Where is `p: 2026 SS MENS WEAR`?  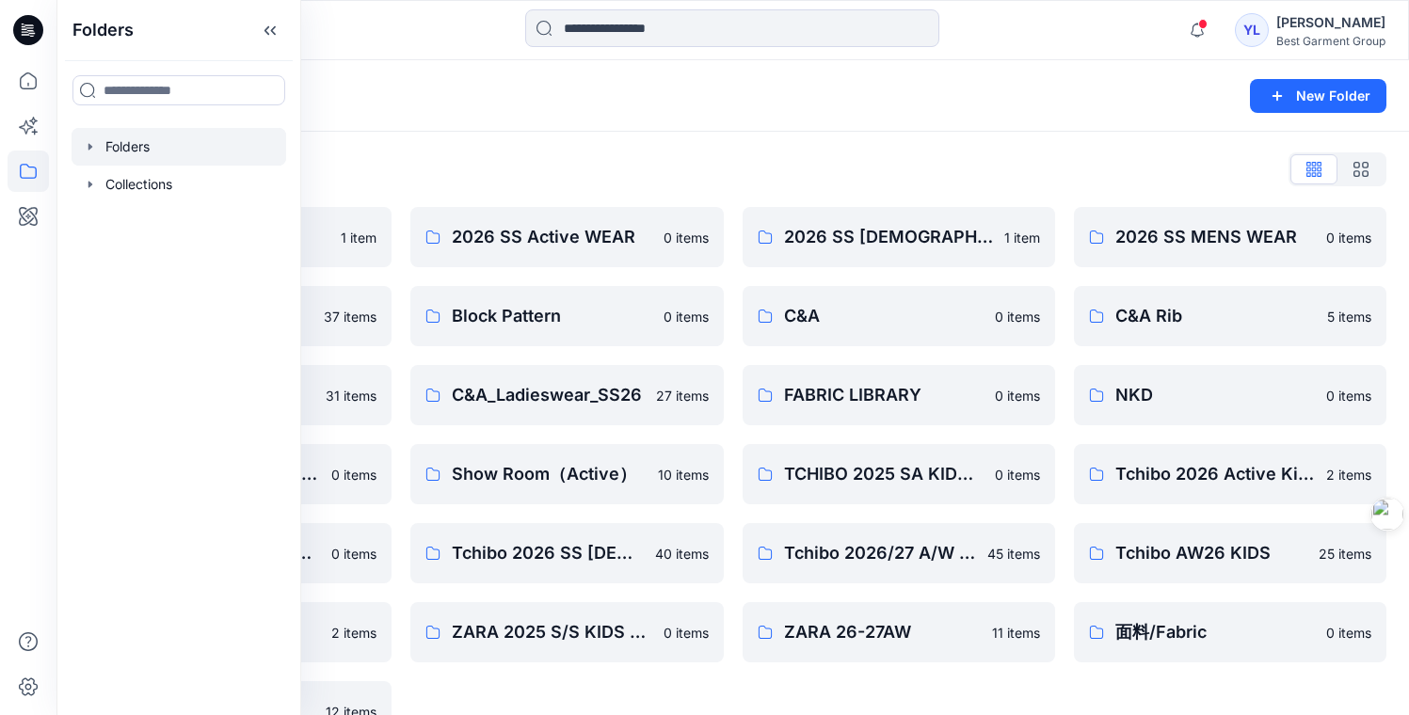
p: 2026 SS MENS WEAR is located at coordinates (1215, 237).